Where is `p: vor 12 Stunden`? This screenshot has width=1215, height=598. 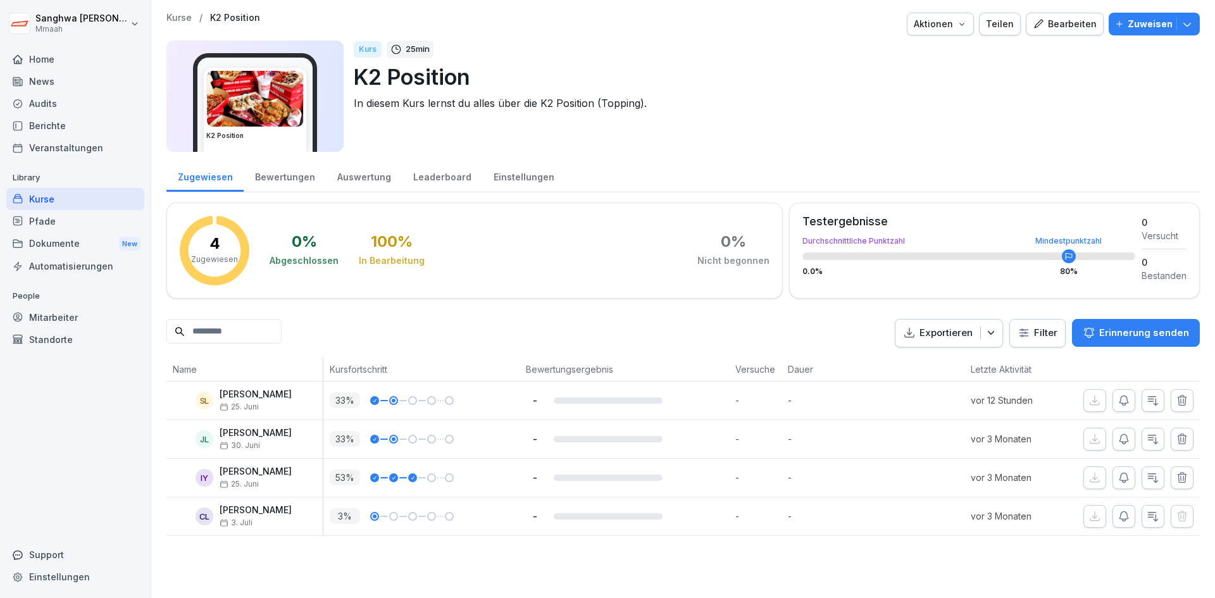
p: vor 12 Stunden is located at coordinates (1016, 400).